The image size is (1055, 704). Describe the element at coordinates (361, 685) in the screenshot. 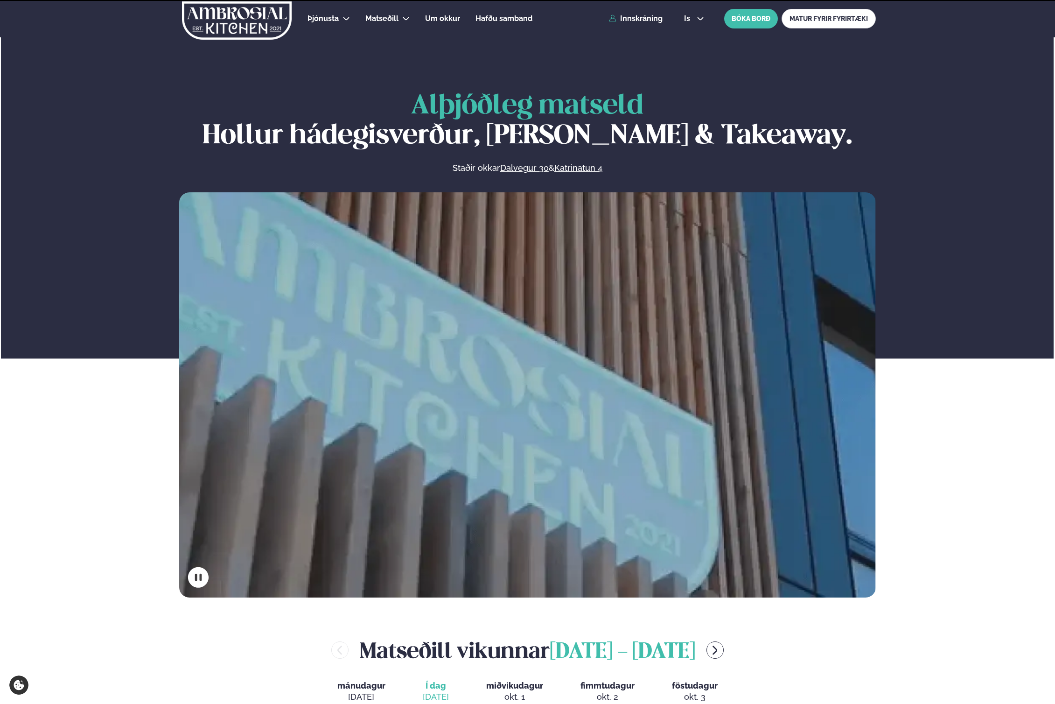

I see `span: mánudagur` at that location.